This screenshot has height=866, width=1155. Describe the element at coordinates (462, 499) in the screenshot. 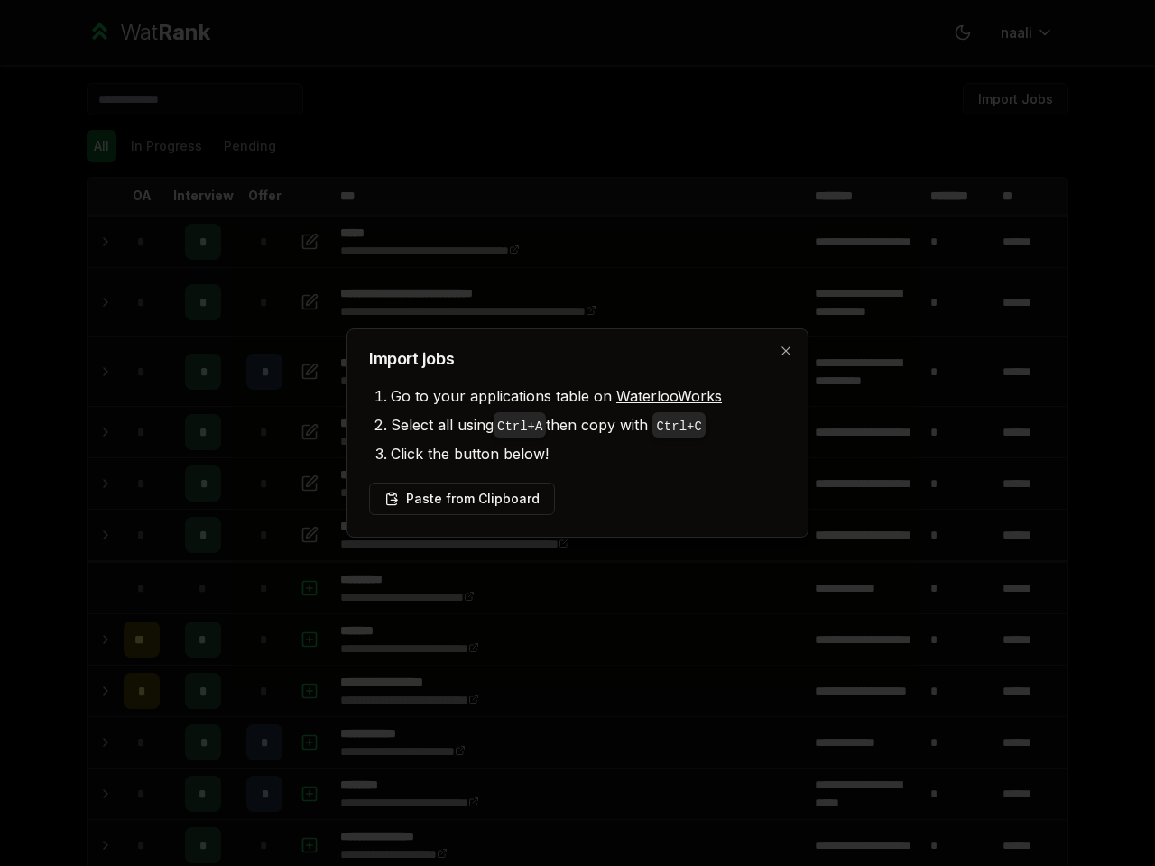

I see `button: Paste from Clipboard` at that location.